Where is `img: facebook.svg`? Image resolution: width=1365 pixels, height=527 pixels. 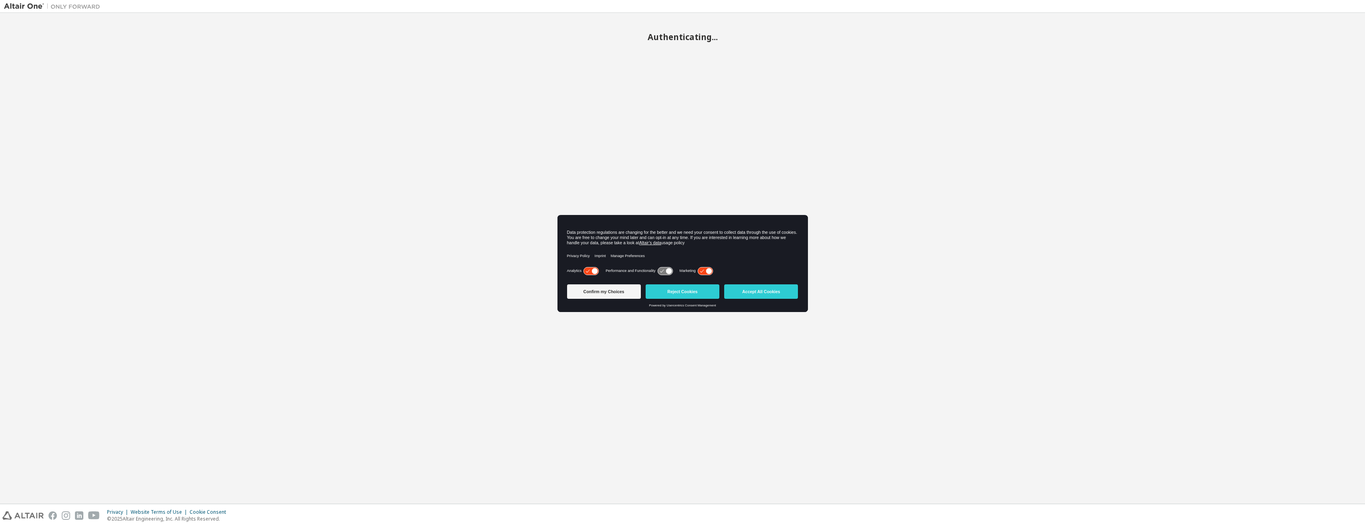
img: facebook.svg is located at coordinates (53, 515).